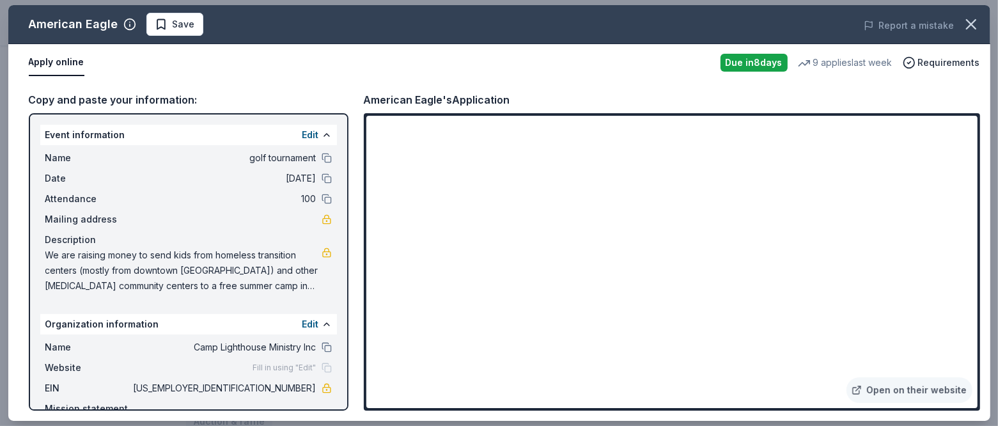  Describe the element at coordinates (189, 409) in the screenshot. I see `div: Mission statement` at that location.